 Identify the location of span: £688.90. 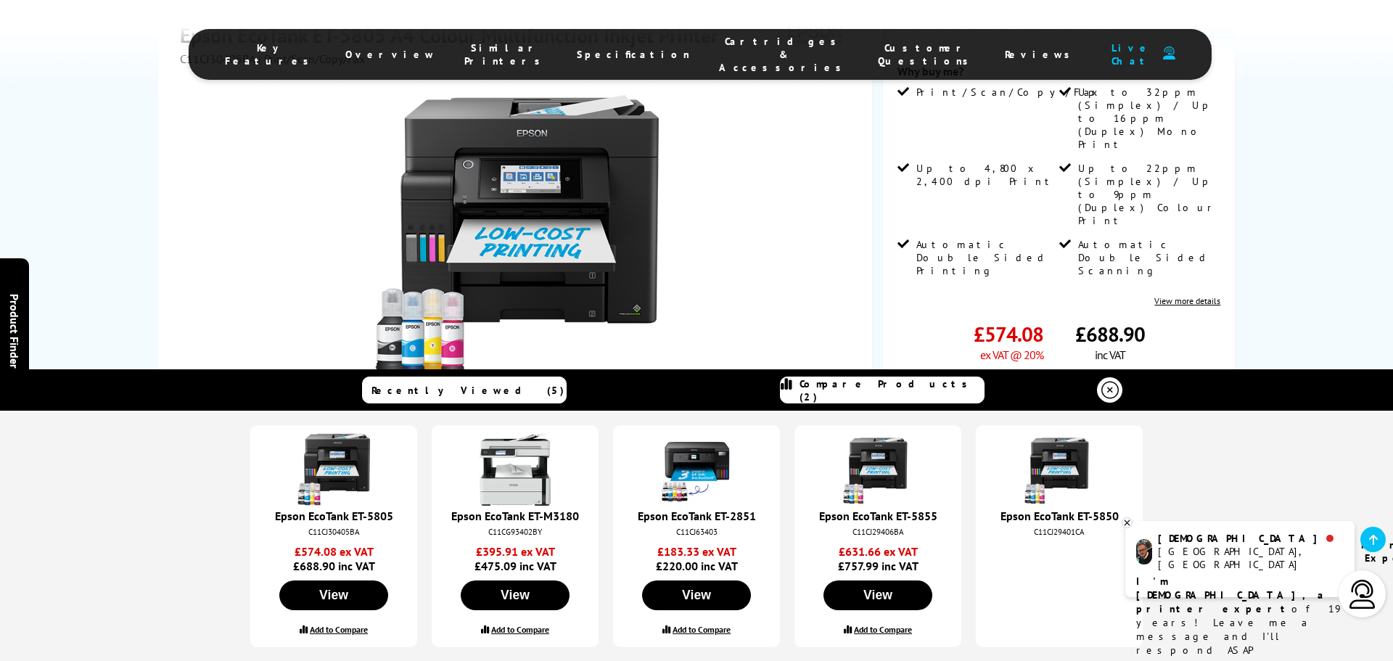
(1110, 334).